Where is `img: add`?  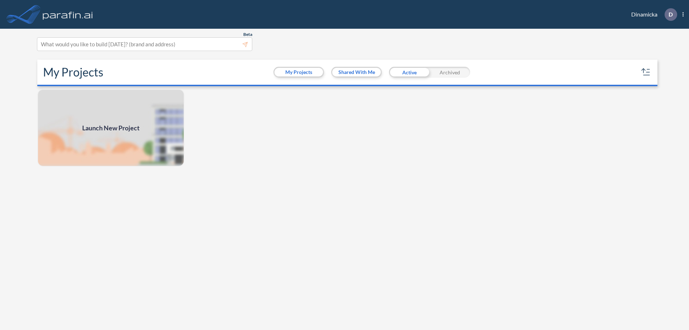
img: add is located at coordinates (111, 128).